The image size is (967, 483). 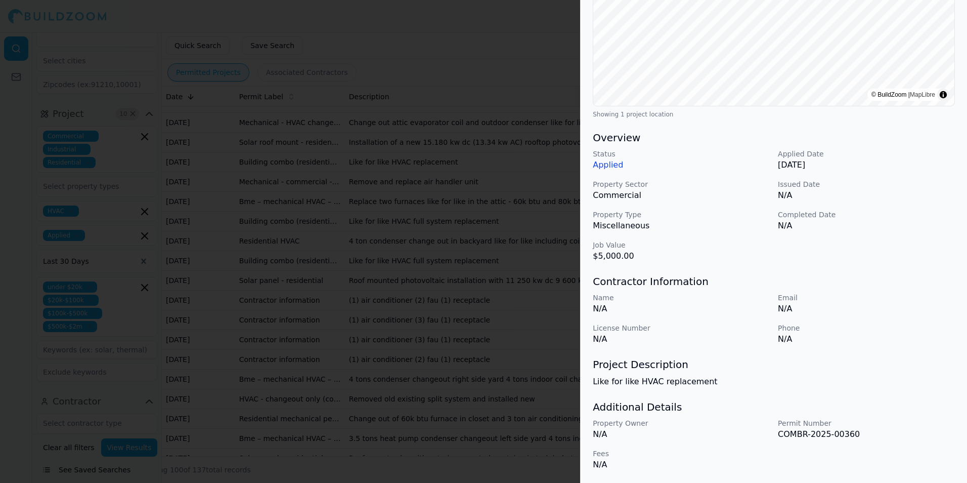 I want to click on p: Status, so click(x=681, y=154).